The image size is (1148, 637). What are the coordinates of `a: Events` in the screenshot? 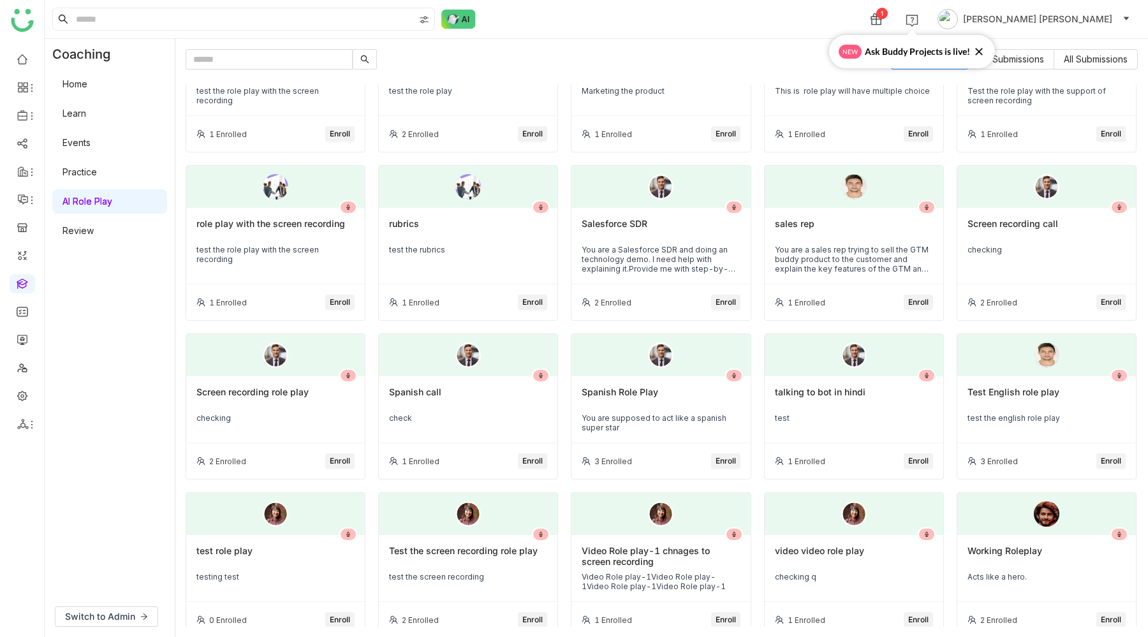 It's located at (77, 142).